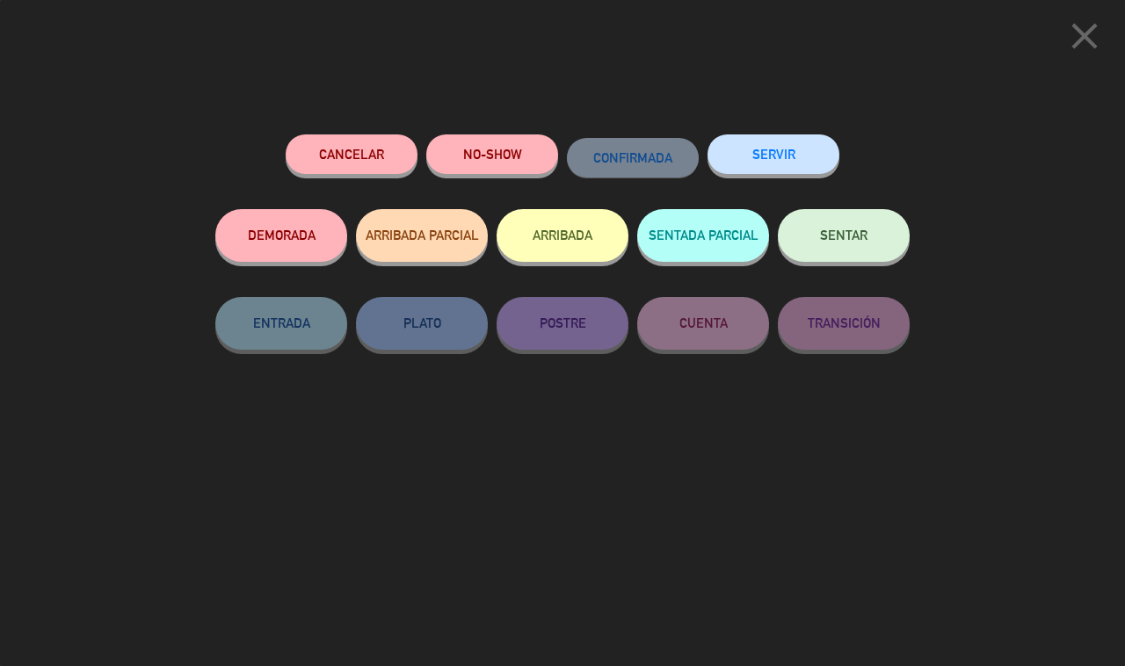  What do you see at coordinates (633, 157) in the screenshot?
I see `span: CONFIRMADA` at bounding box center [633, 157].